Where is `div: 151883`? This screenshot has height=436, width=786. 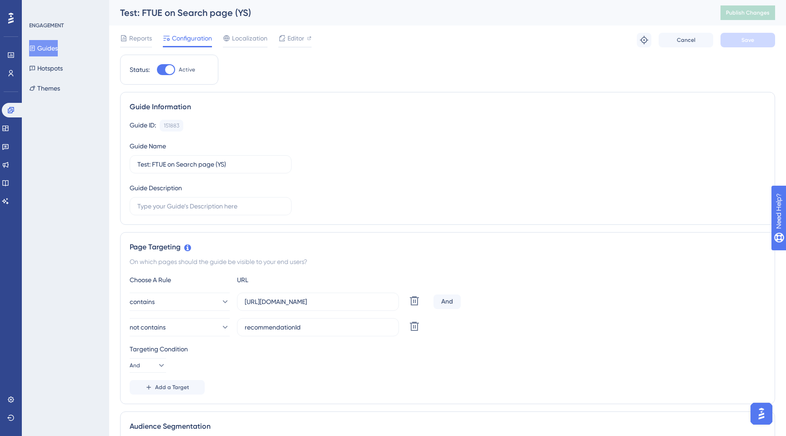 div: 151883 is located at coordinates (171, 125).